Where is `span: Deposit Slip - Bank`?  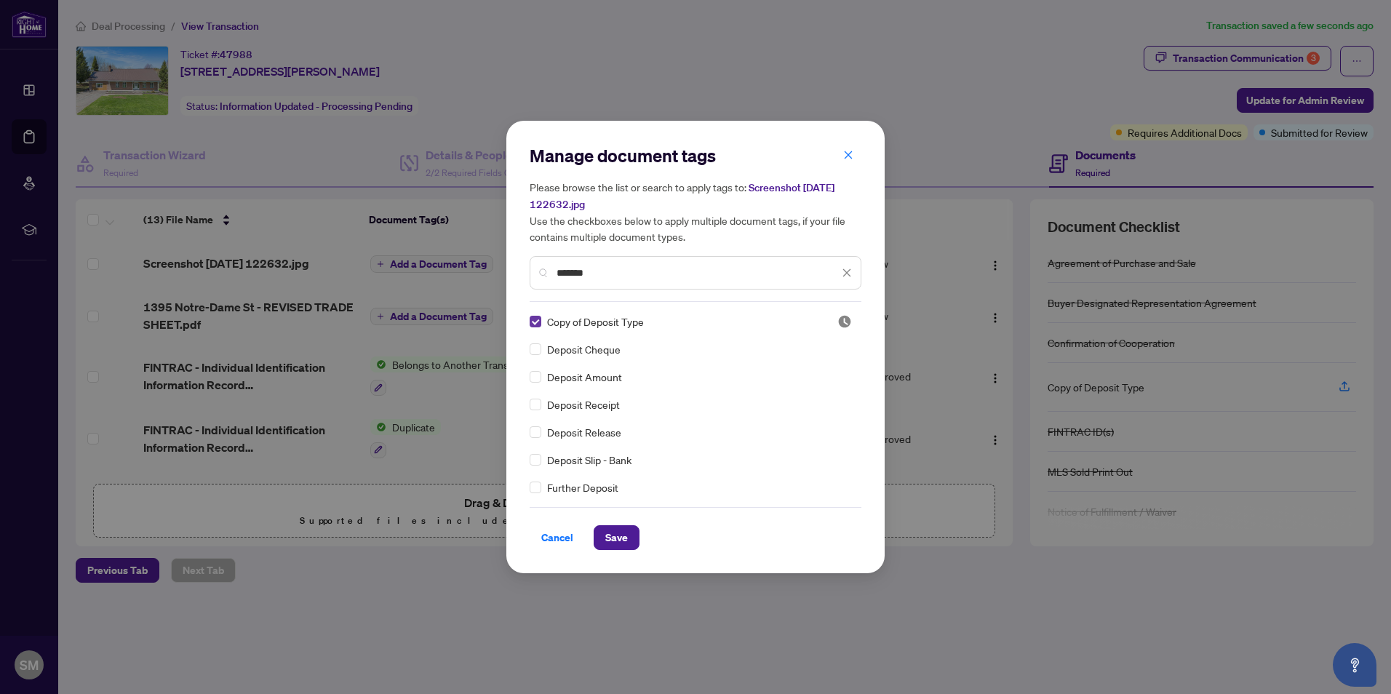 span: Deposit Slip - Bank is located at coordinates (589, 460).